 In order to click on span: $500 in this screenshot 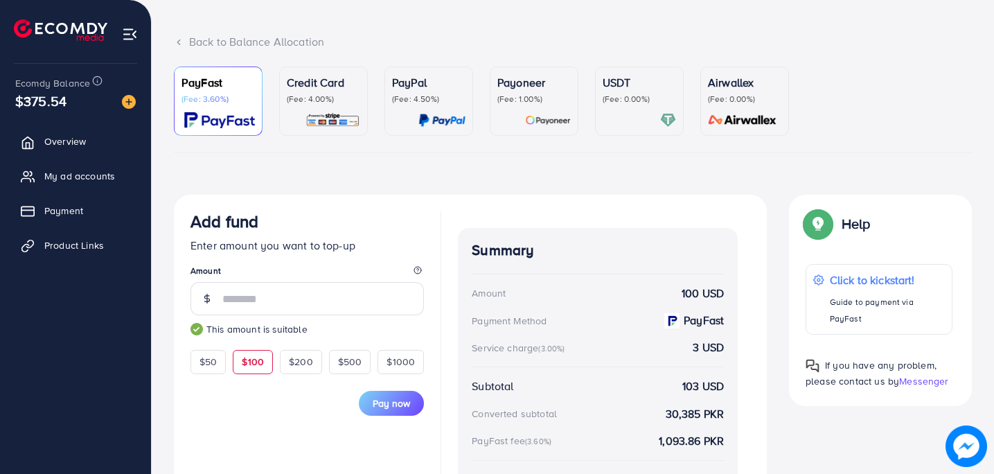, I will do `click(350, 362)`.